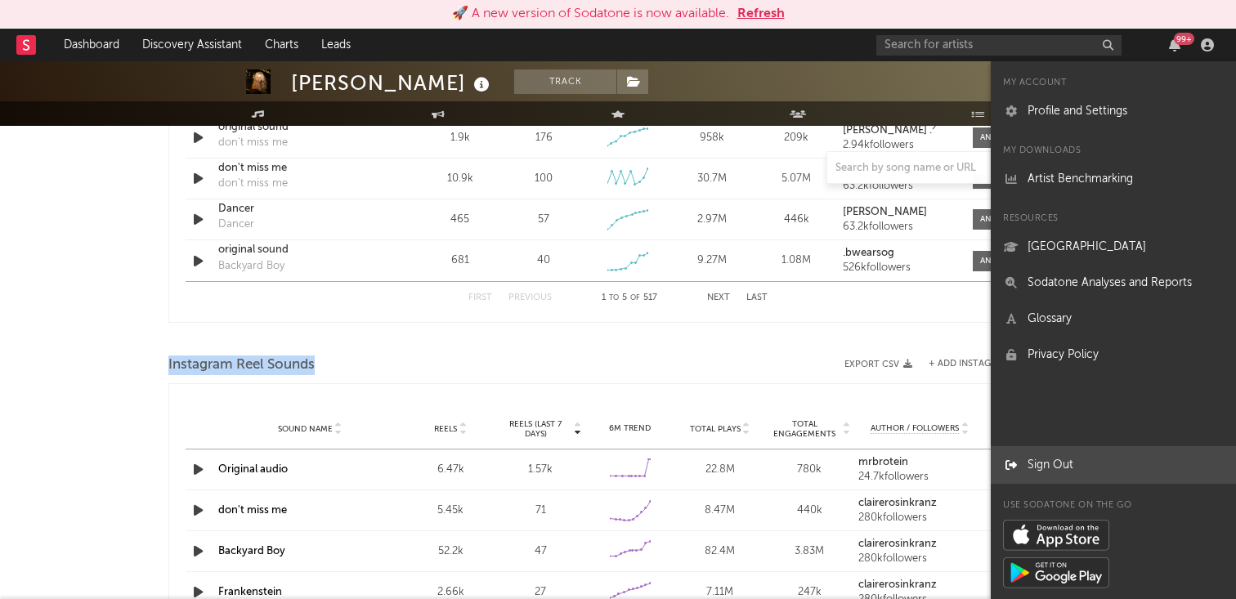 This screenshot has width=1236, height=599. What do you see at coordinates (92, 45) in the screenshot?
I see `a: Dashboard` at bounding box center [92, 45].